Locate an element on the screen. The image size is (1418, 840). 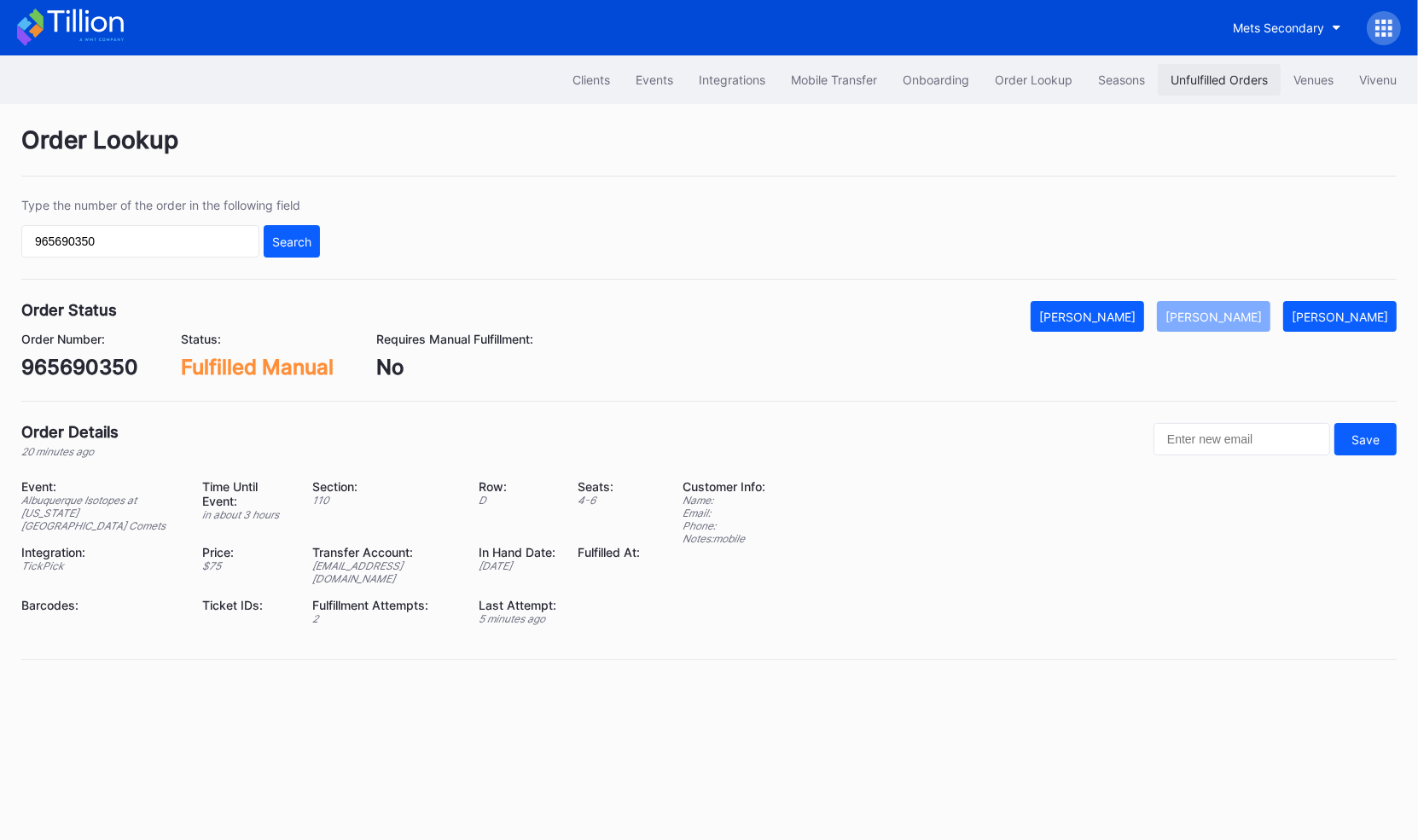
div: Integrations is located at coordinates (732, 80).